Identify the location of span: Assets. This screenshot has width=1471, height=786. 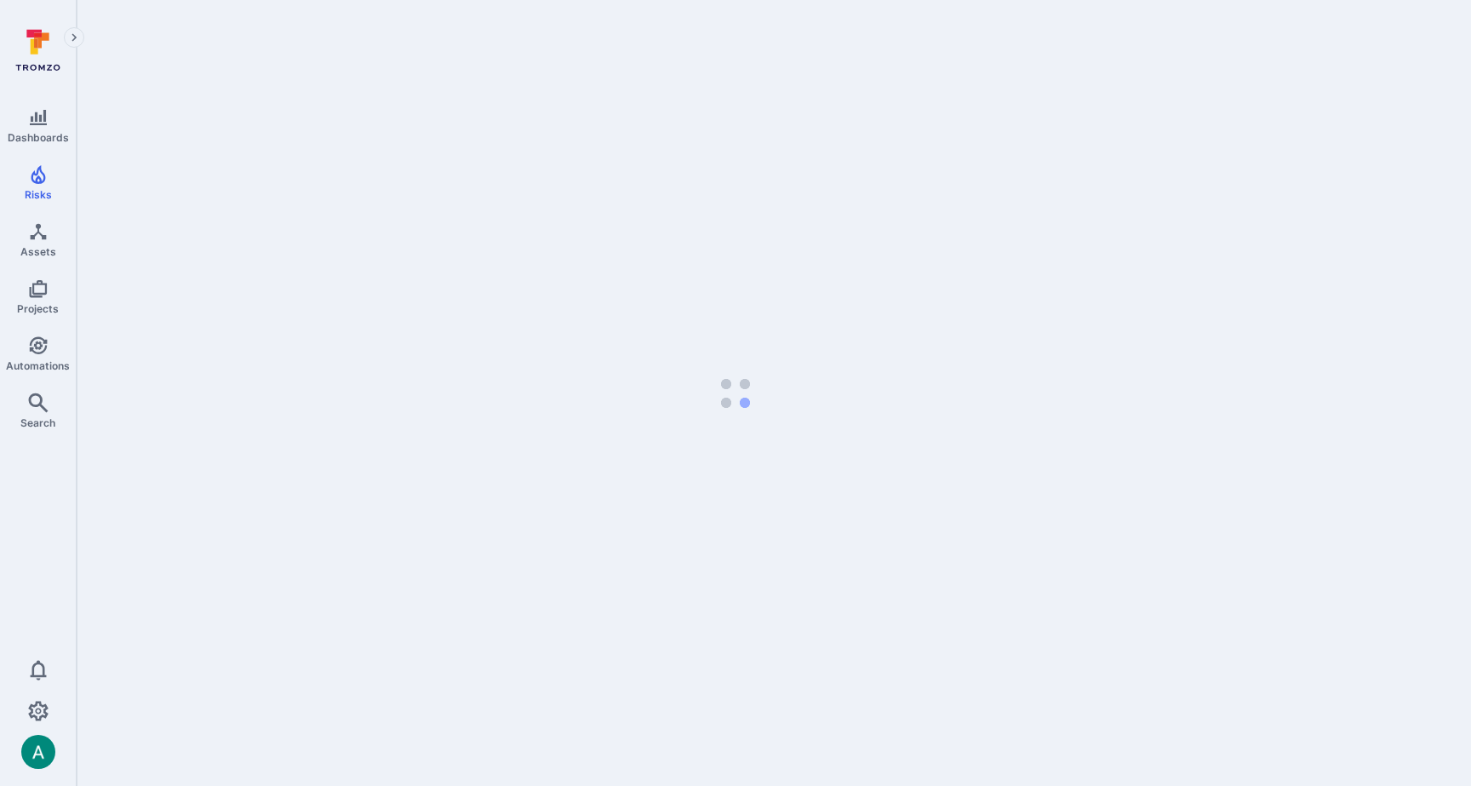
(38, 251).